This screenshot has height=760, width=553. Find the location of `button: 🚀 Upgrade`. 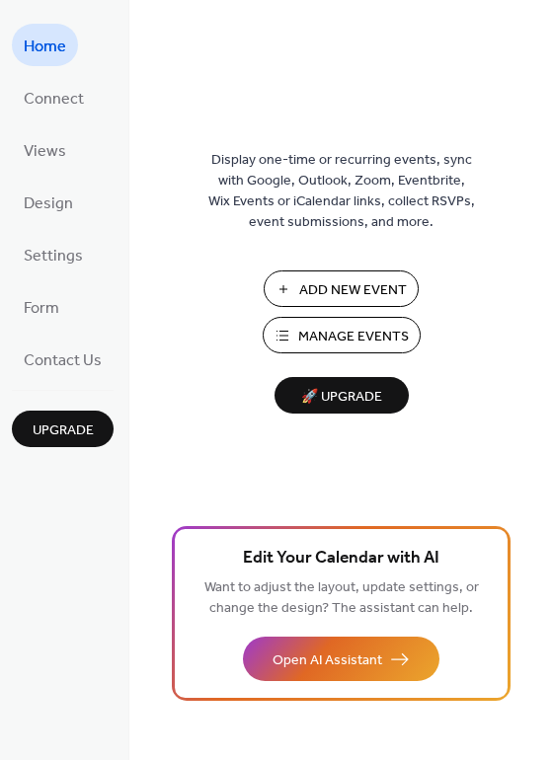

button: 🚀 Upgrade is located at coordinates (341, 395).